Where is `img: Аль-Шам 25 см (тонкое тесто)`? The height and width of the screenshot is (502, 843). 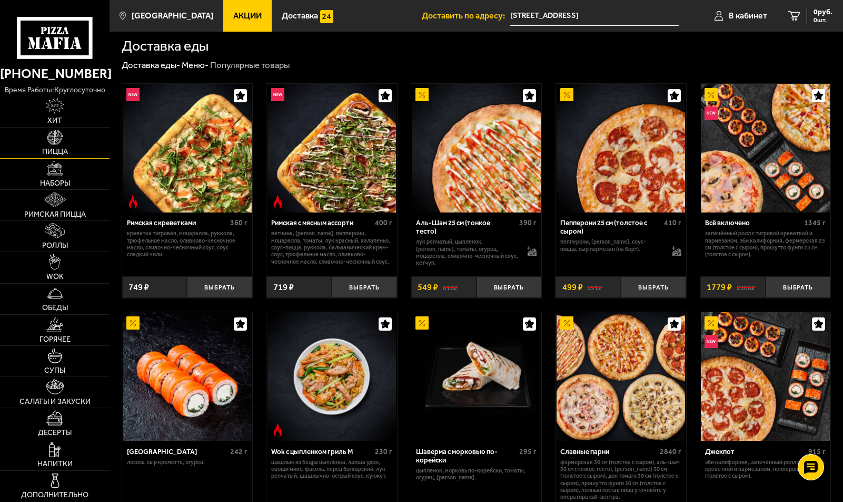
img: Аль-Шам 25 см (тонкое тесто) is located at coordinates (476, 148).